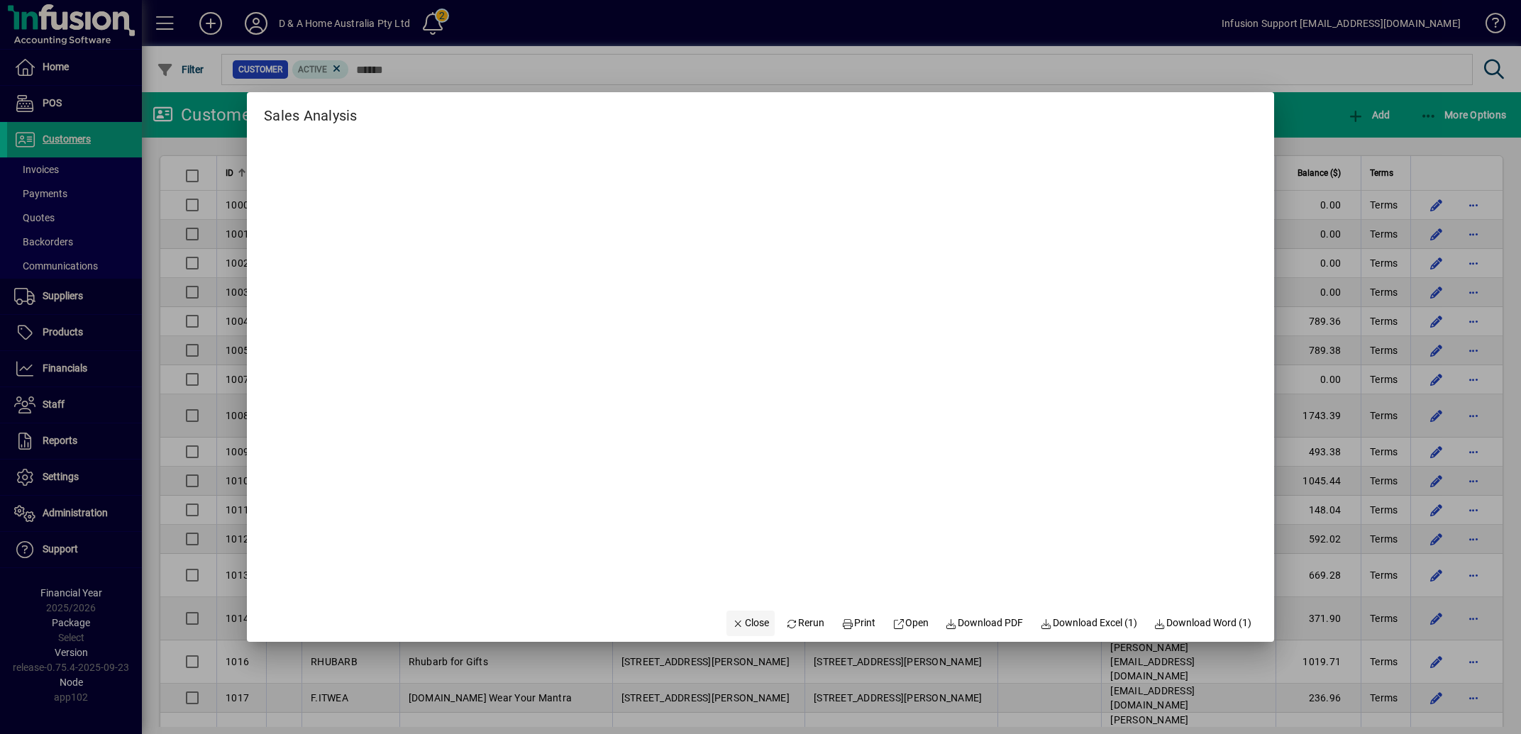 The image size is (1521, 734). I want to click on span: Download Word (1), so click(1203, 623).